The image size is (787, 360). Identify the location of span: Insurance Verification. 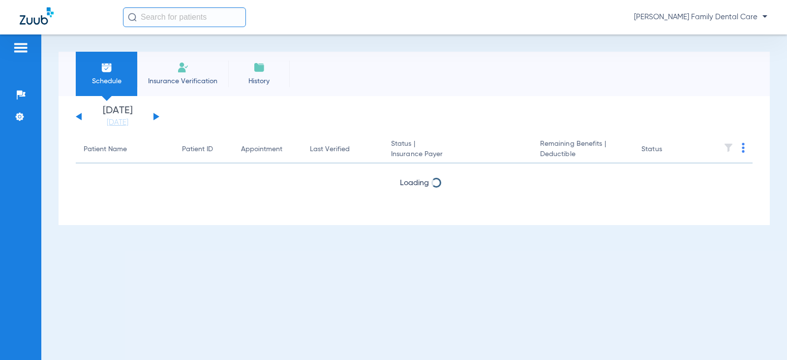
(183, 81).